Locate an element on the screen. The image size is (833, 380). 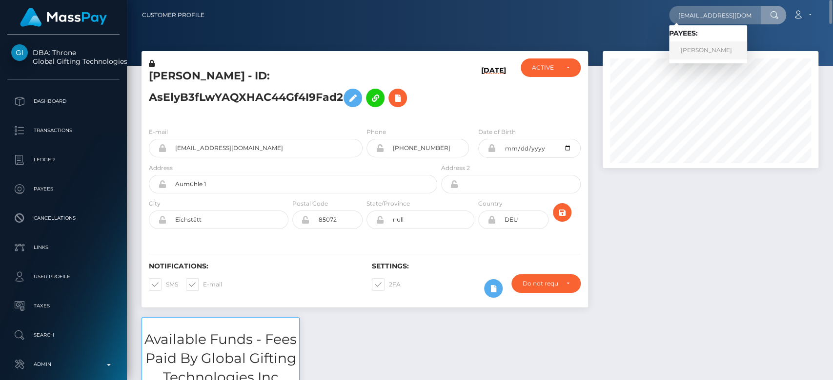
a: Dashboard is located at coordinates (63, 101).